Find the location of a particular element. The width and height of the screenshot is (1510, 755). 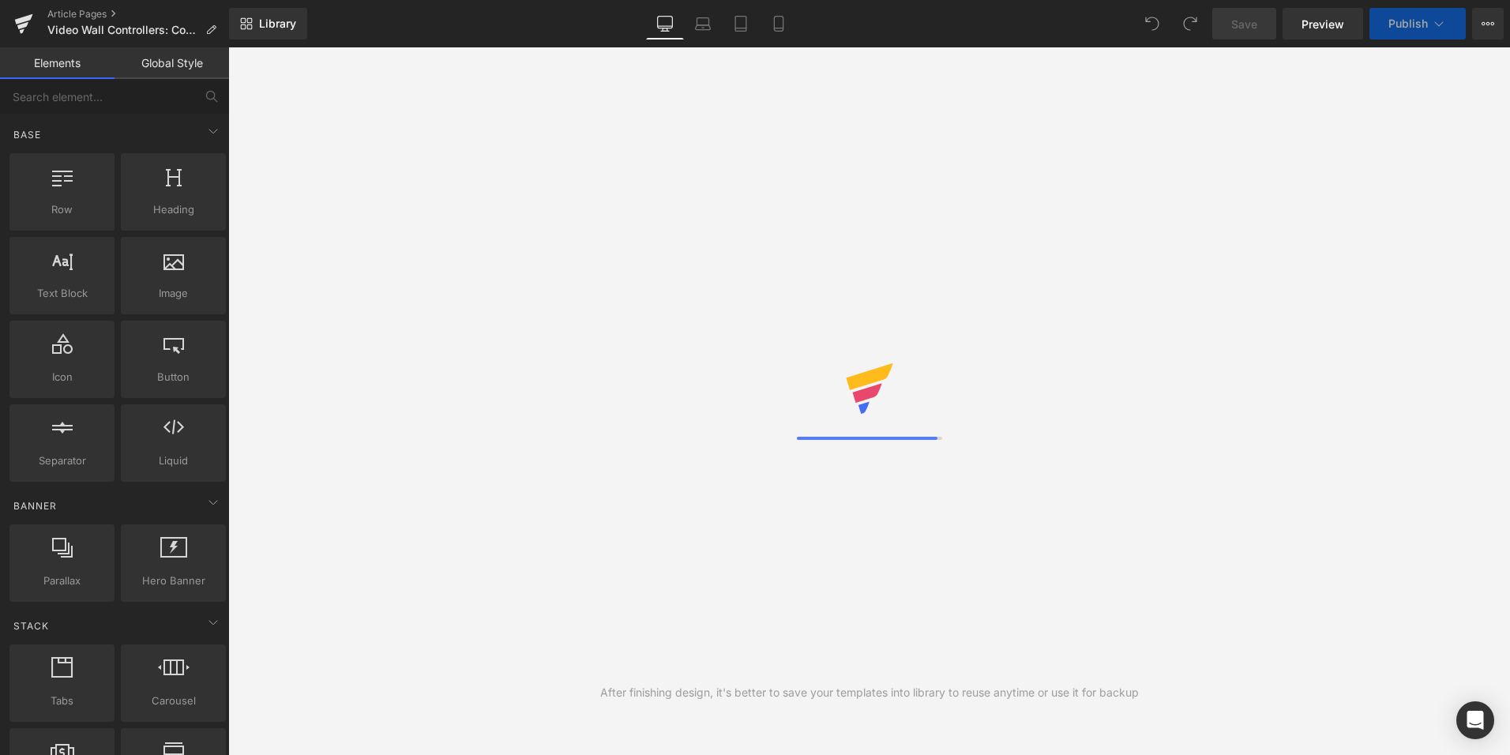

span: Parallax is located at coordinates (62, 580).